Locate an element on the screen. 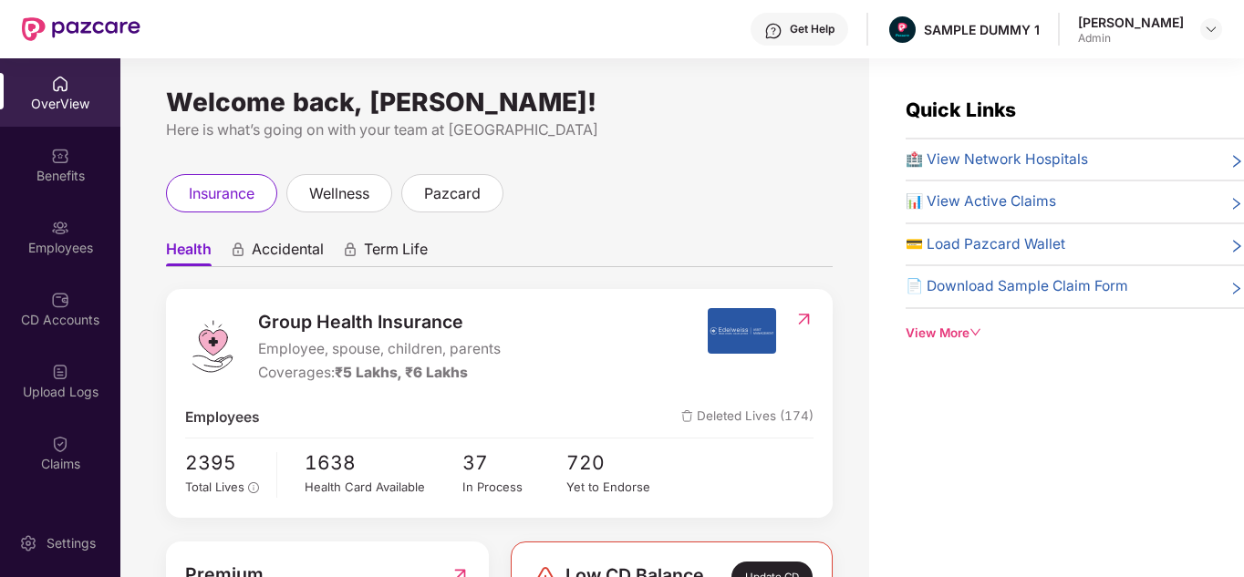  div: Get Help is located at coordinates (812, 29).